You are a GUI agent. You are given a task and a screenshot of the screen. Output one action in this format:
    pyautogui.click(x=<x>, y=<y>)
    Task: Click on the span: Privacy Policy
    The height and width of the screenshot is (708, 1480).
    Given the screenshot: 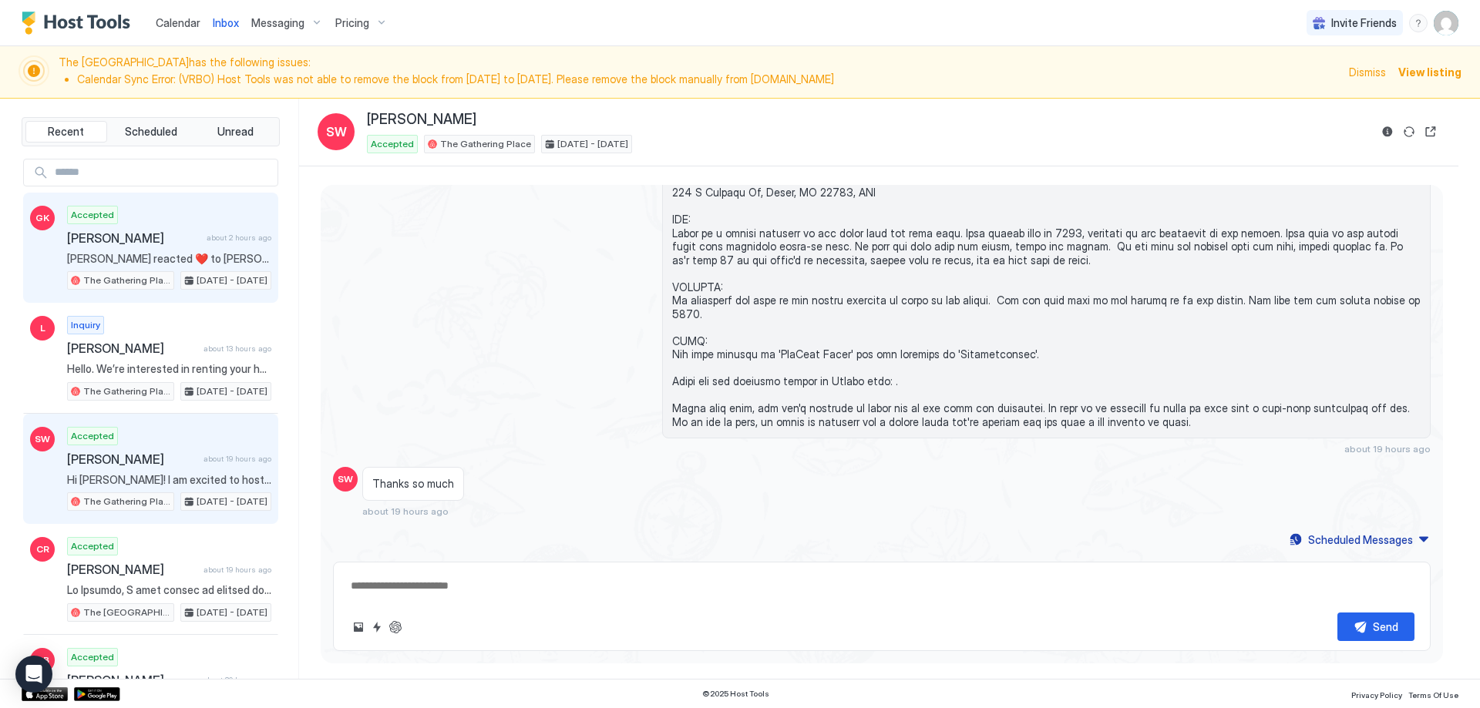 What is the action you would take?
    pyautogui.click(x=1376, y=695)
    